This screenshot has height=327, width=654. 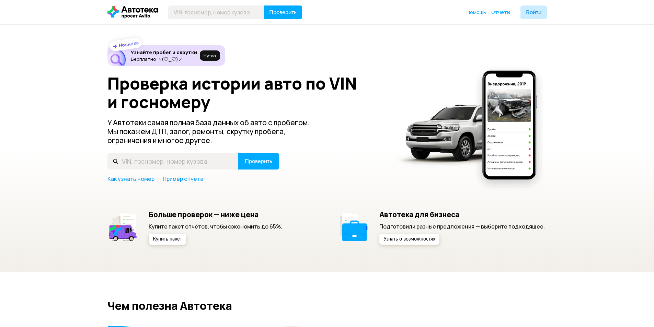 I want to click on h2: Чем полезна Автотека, so click(x=327, y=306).